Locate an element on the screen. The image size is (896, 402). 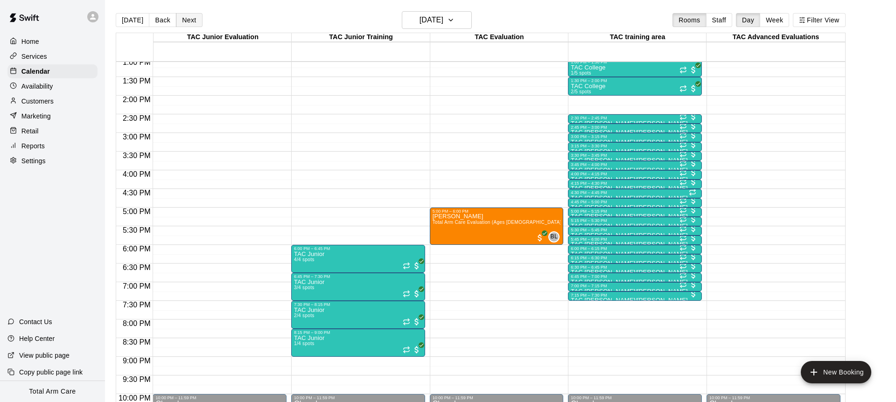
span: 3:00 PM is located at coordinates (137, 137).